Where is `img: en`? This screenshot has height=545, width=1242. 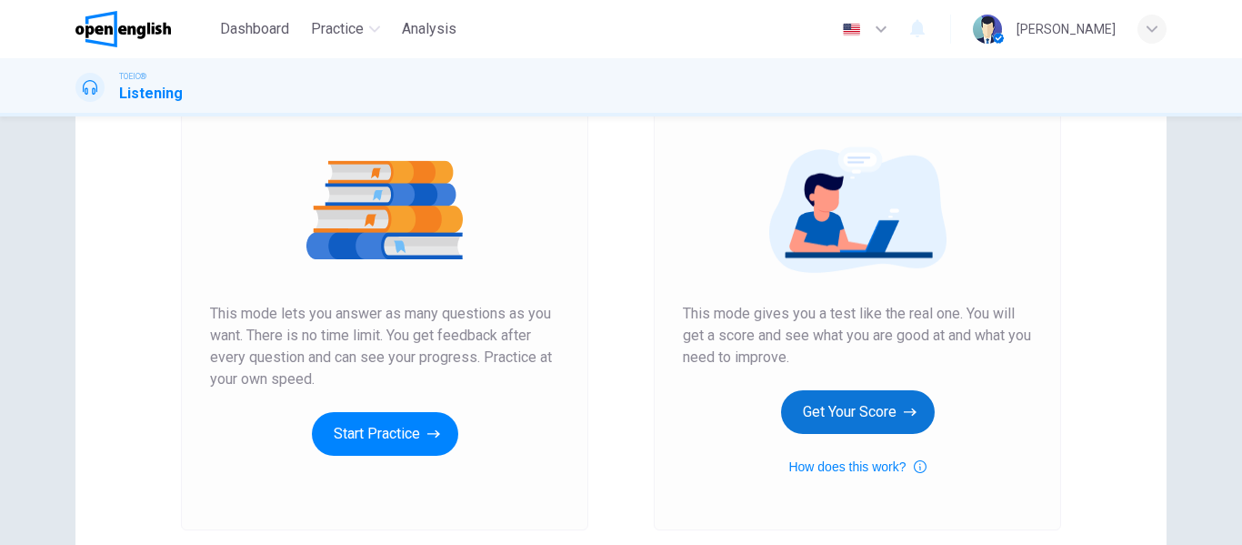 img: en is located at coordinates (851, 29).